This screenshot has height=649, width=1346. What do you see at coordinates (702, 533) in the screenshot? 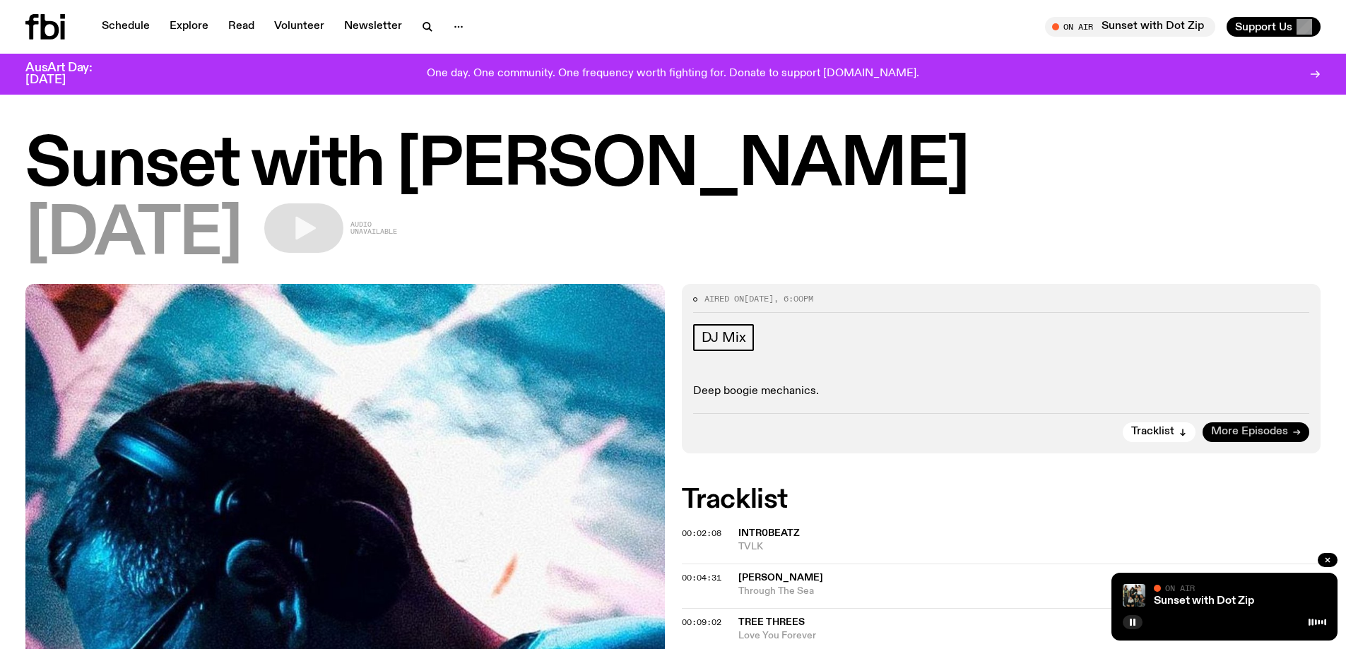
I see `span: 00:02:08` at bounding box center [702, 533].